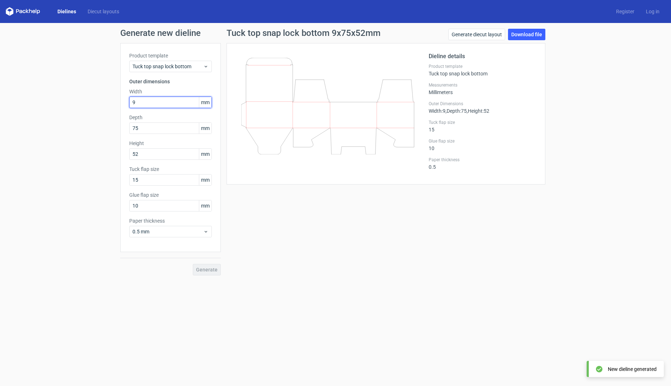 Image resolution: width=671 pixels, height=386 pixels. What do you see at coordinates (103, 11) in the screenshot?
I see `a: Diecut layouts` at bounding box center [103, 11].